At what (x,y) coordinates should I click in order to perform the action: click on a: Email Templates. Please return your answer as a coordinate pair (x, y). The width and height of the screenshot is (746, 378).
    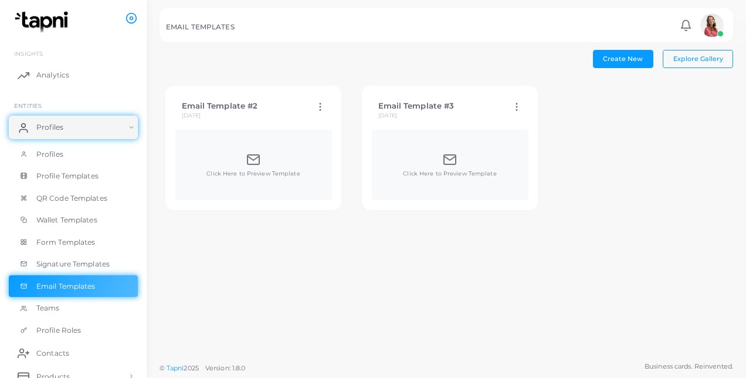
    Looking at the image, I should click on (73, 286).